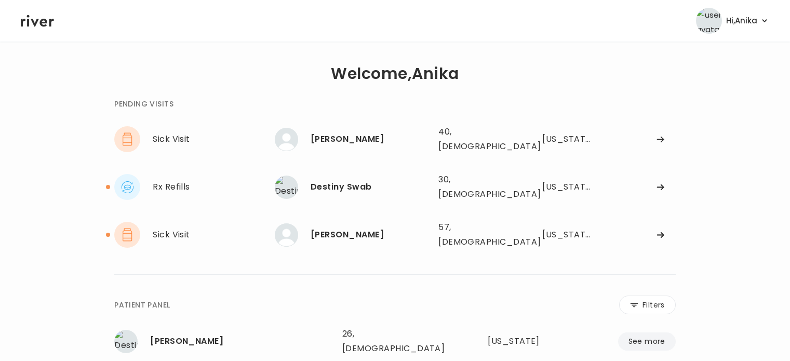  Describe the element at coordinates (286, 187) in the screenshot. I see `img: Destiny Swab` at that location.